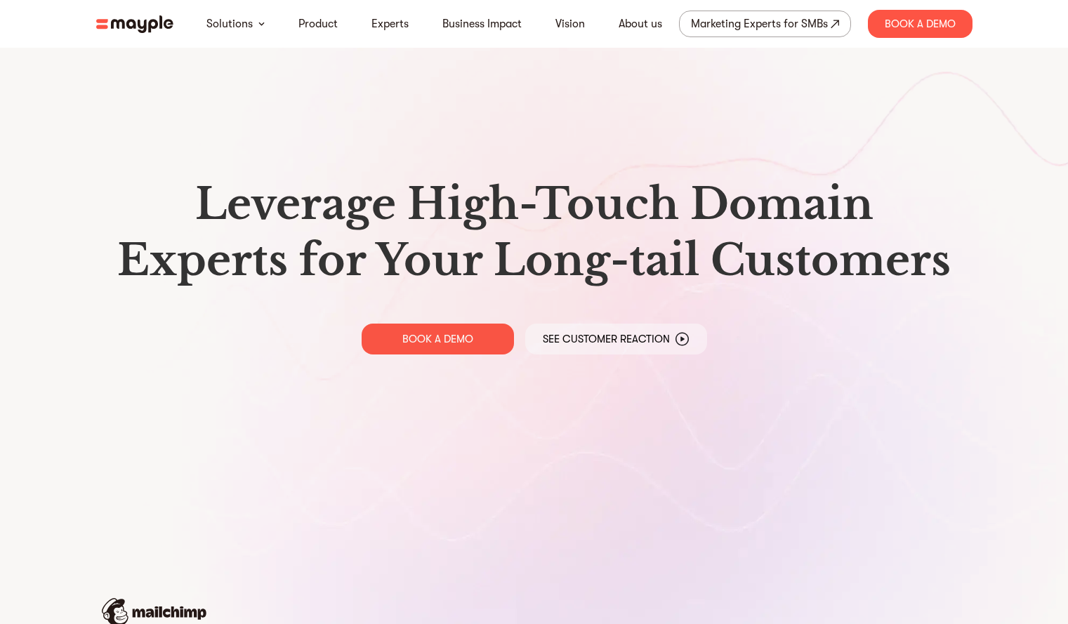 Image resolution: width=1068 pixels, height=624 pixels. Describe the element at coordinates (438, 339) in the screenshot. I see `a: BOOK A DEMO` at that location.